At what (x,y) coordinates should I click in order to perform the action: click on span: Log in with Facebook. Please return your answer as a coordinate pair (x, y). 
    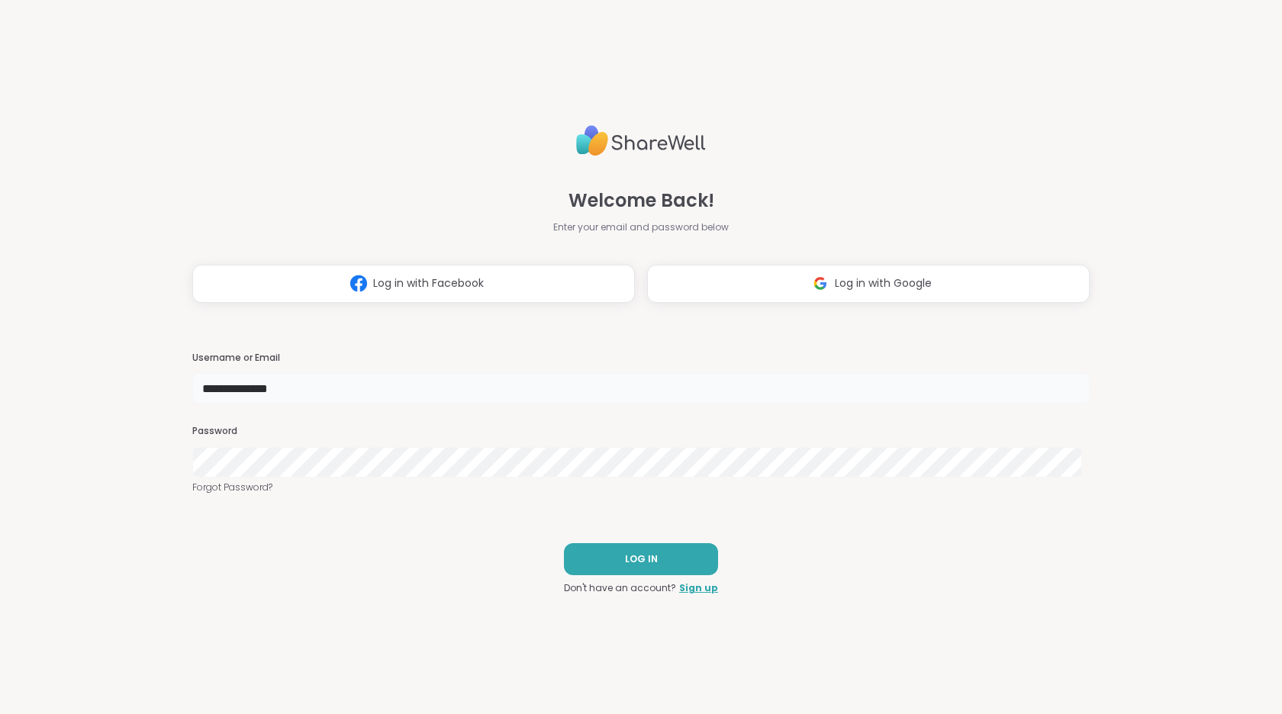
    Looking at the image, I should click on (428, 283).